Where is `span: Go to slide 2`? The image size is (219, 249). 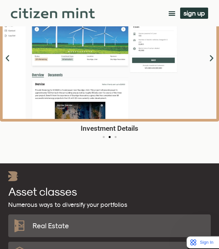
span: Go to slide 2 is located at coordinates (110, 137).